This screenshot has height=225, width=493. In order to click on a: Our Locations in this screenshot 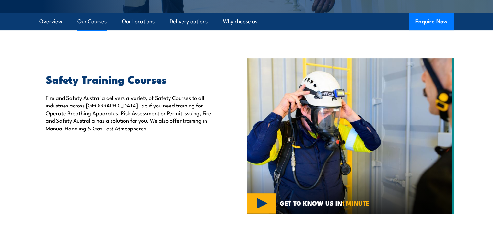, I will do `click(138, 21)`.